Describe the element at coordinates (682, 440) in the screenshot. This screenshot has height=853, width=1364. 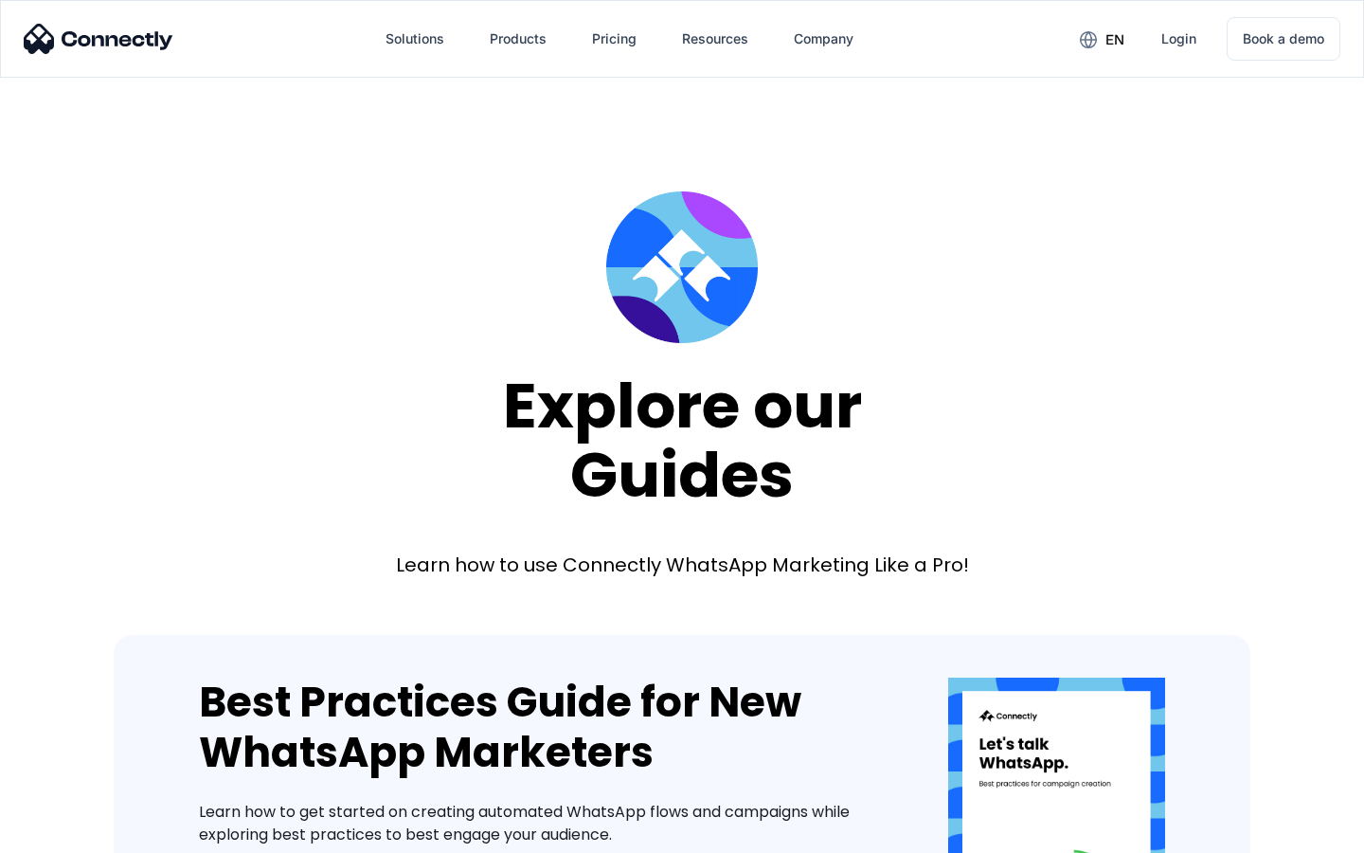
I see `div: Explore our Guides` at that location.